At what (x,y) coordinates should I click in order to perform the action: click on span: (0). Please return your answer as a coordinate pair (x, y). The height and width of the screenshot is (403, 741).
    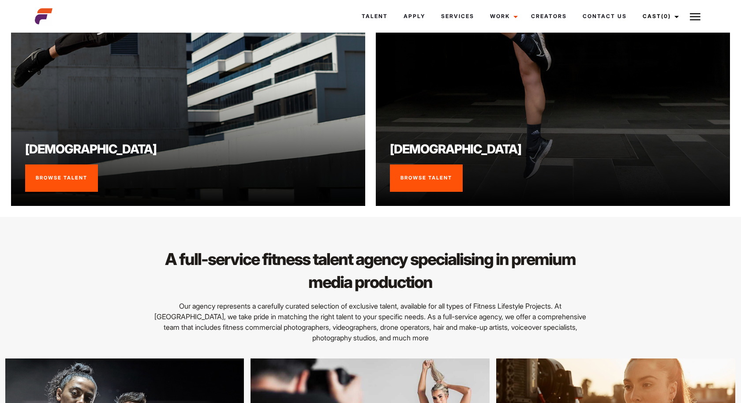
    Looking at the image, I should click on (666, 16).